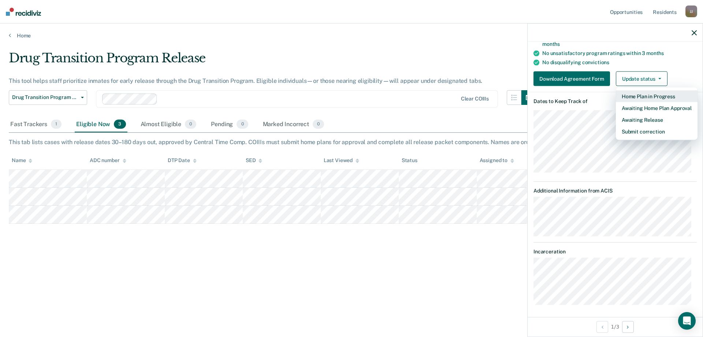 This screenshot has height=337, width=703. Describe the element at coordinates (615, 251) in the screenshot. I see `dt: Incarceration` at that location.